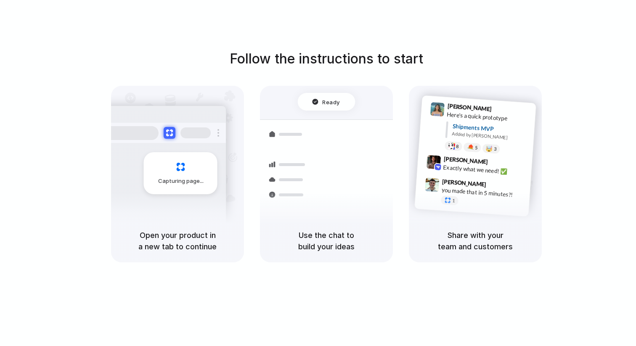 The image size is (636, 346). Describe the element at coordinates (484, 193) in the screenshot. I see `div: you made that in 5 minutes?!` at that location.